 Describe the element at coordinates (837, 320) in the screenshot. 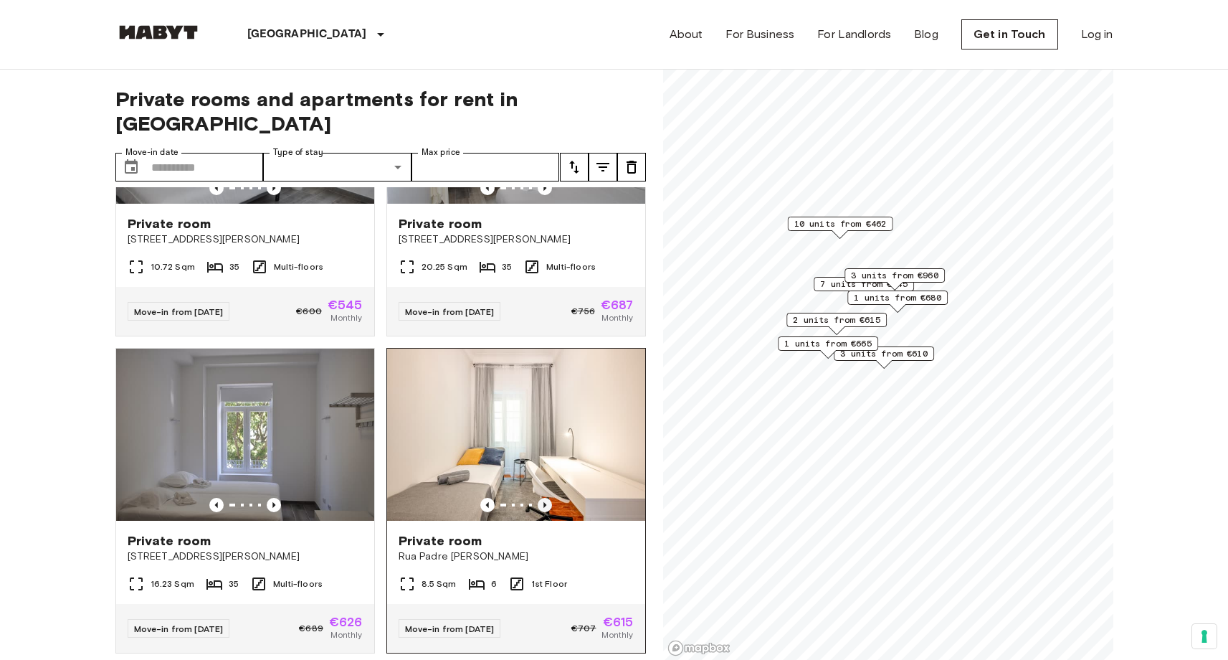

I see `span: 2 units from €615` at that location.